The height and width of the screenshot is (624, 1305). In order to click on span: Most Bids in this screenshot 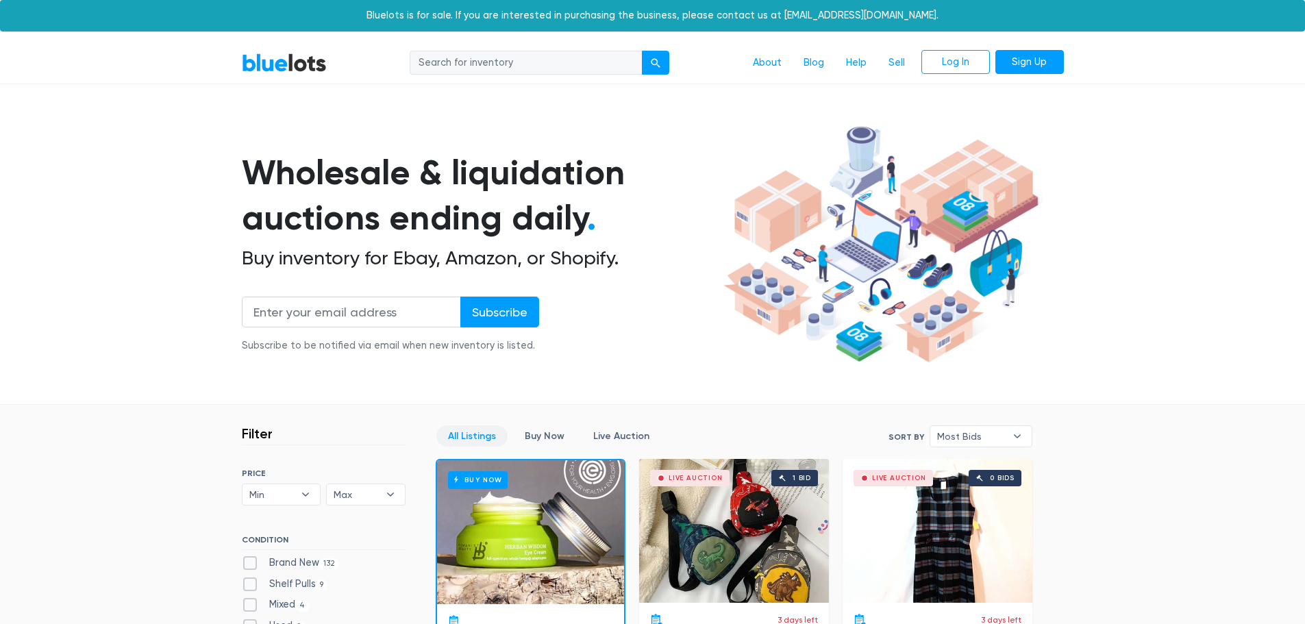, I will do `click(971, 436)`.